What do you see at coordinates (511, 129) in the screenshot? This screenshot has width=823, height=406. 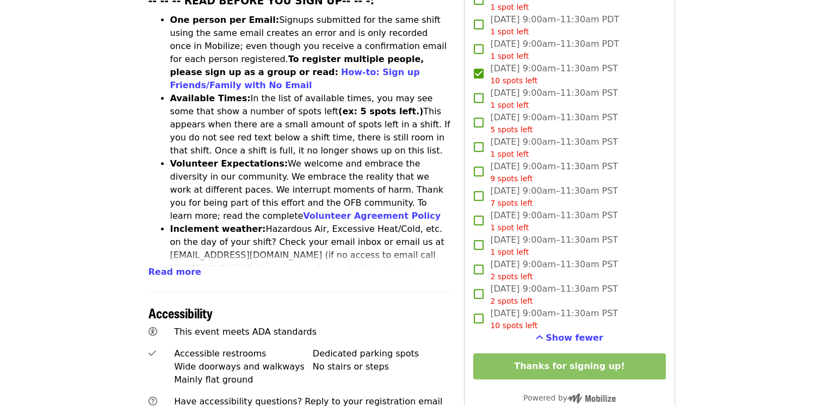 I see `span: 5 spots left` at bounding box center [511, 129].